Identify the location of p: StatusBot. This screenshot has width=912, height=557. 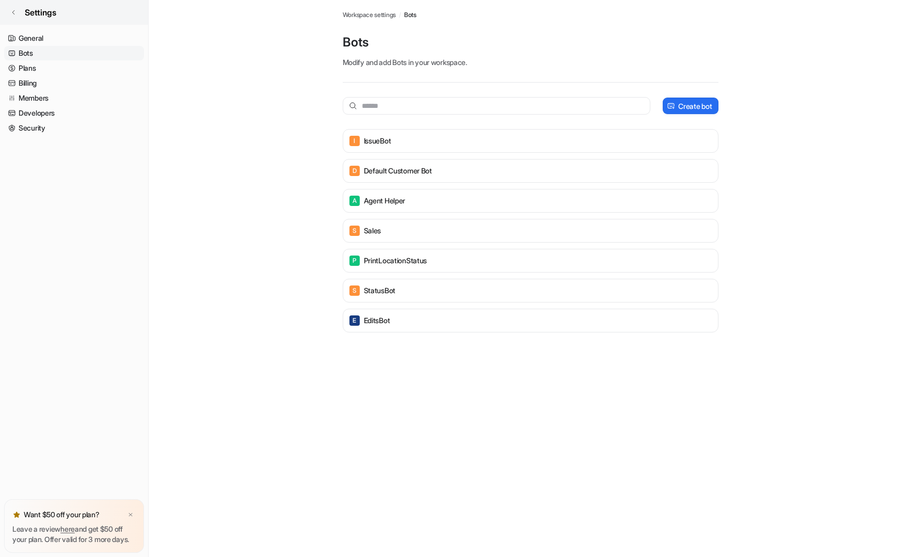
(380, 291).